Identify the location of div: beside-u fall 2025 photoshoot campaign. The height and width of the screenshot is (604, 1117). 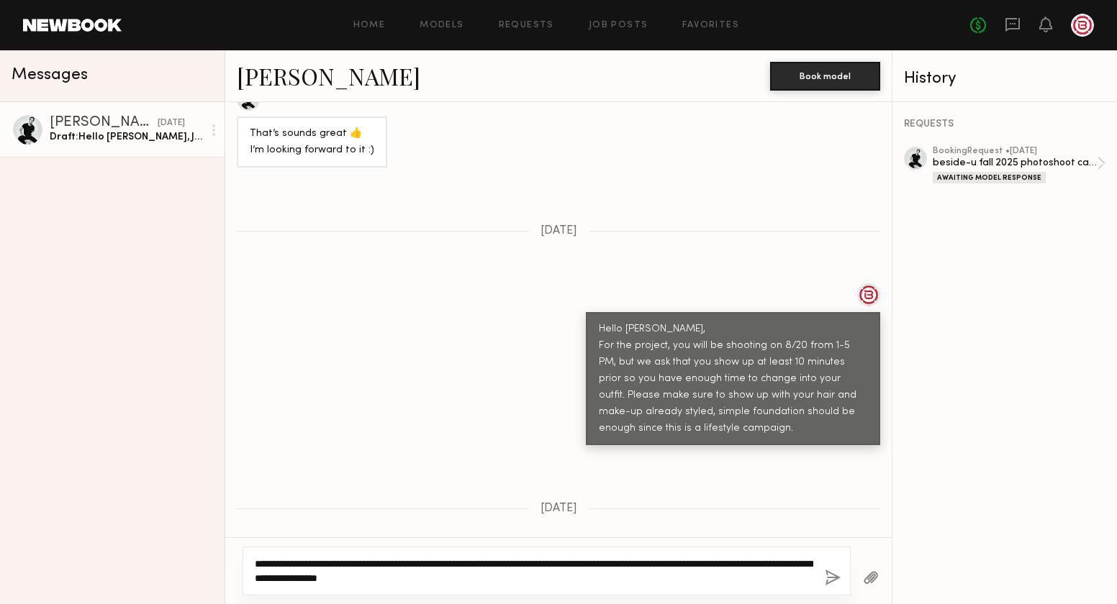
(1015, 163).